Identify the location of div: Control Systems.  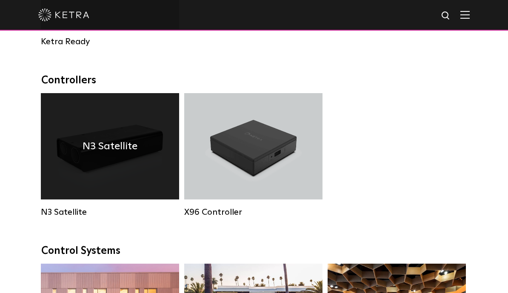
(254, 251).